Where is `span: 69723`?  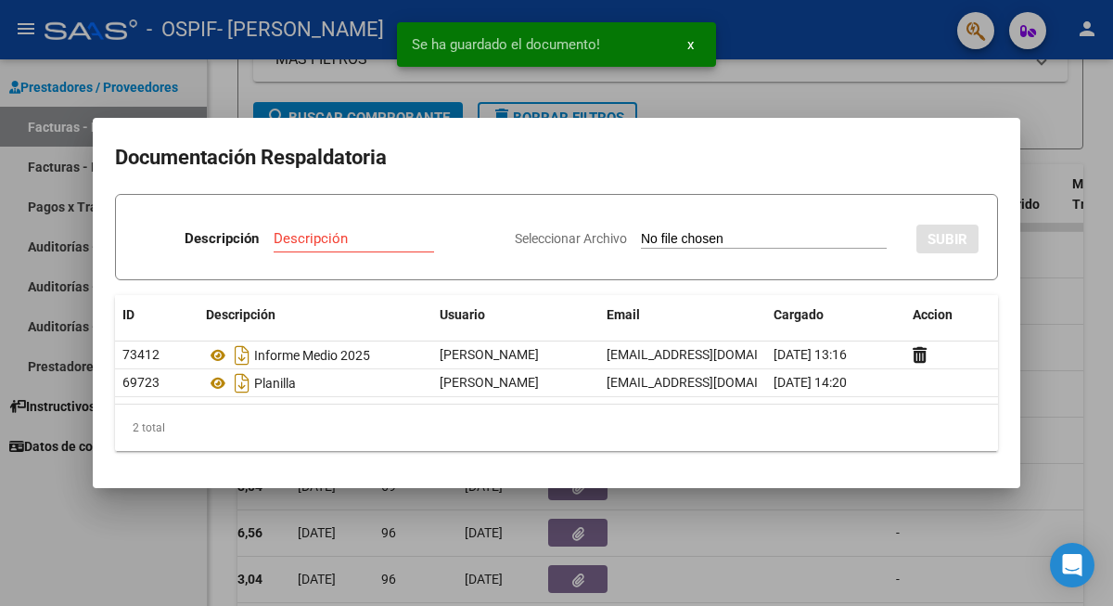 span: 69723 is located at coordinates (141, 382).